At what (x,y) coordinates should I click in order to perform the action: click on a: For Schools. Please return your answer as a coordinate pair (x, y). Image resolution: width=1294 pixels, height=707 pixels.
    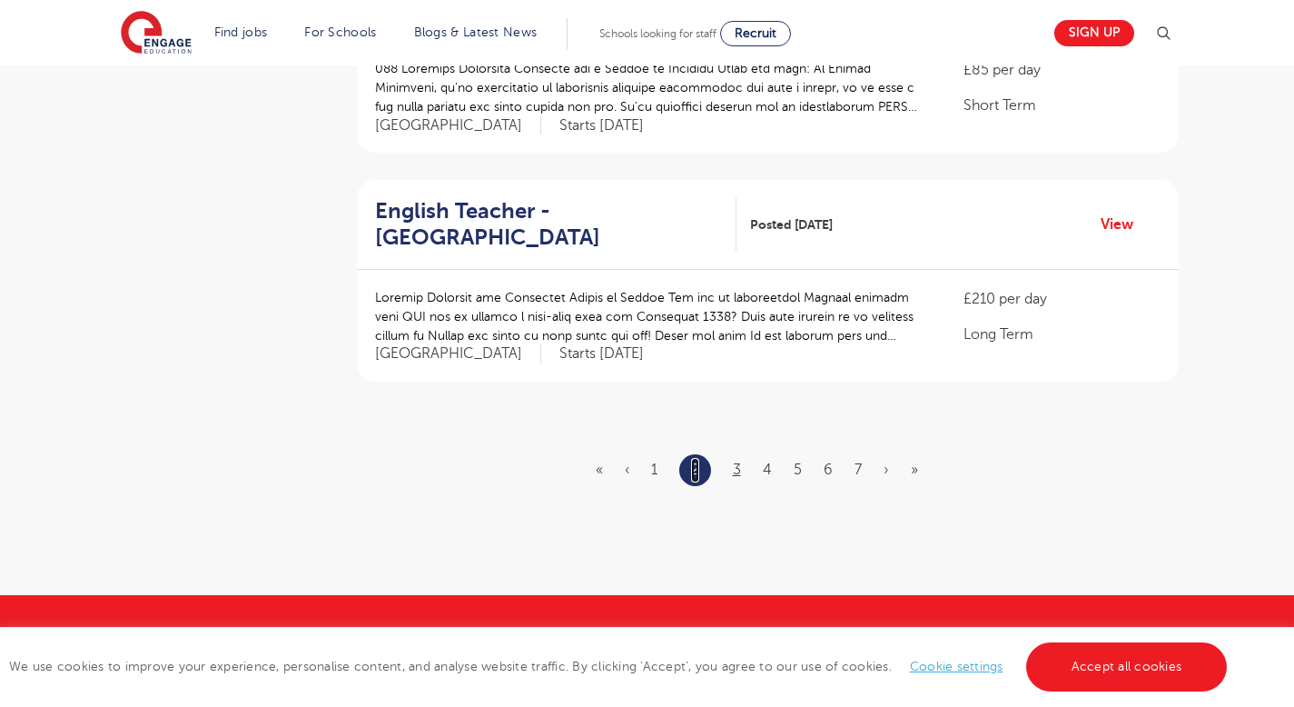
    Looking at the image, I should click on (340, 32).